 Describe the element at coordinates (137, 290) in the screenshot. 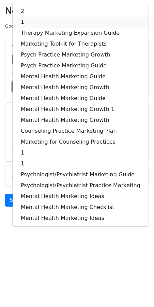

I see `div: Chat Widget` at that location.